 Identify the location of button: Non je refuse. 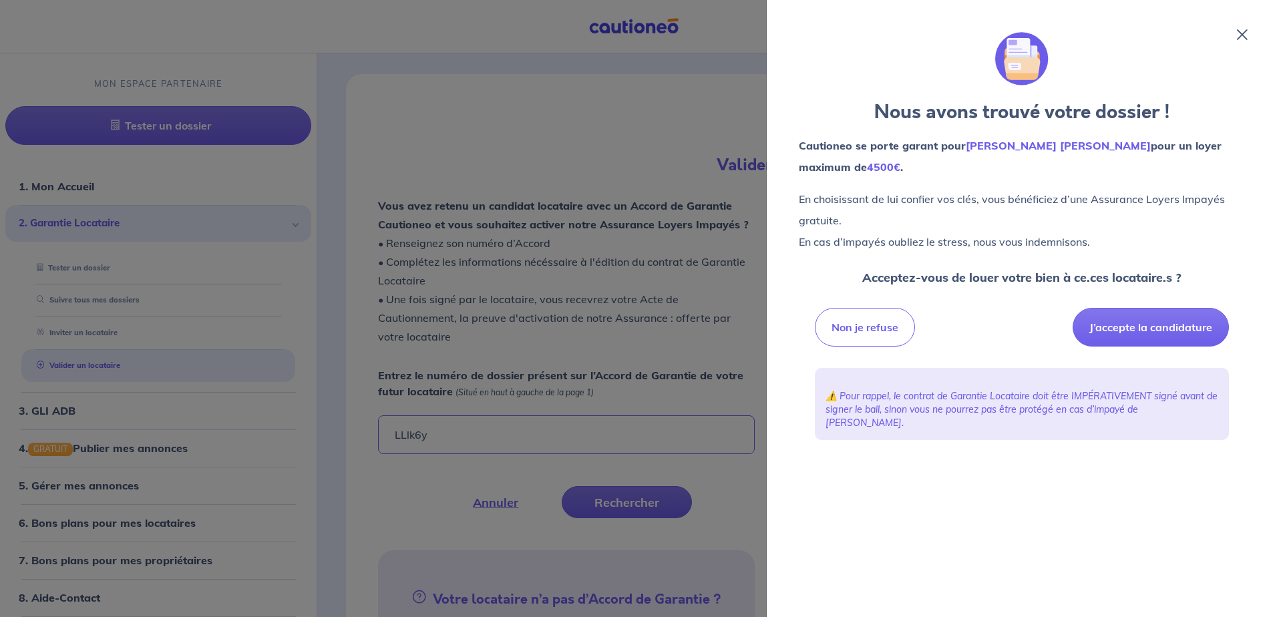
(865, 327).